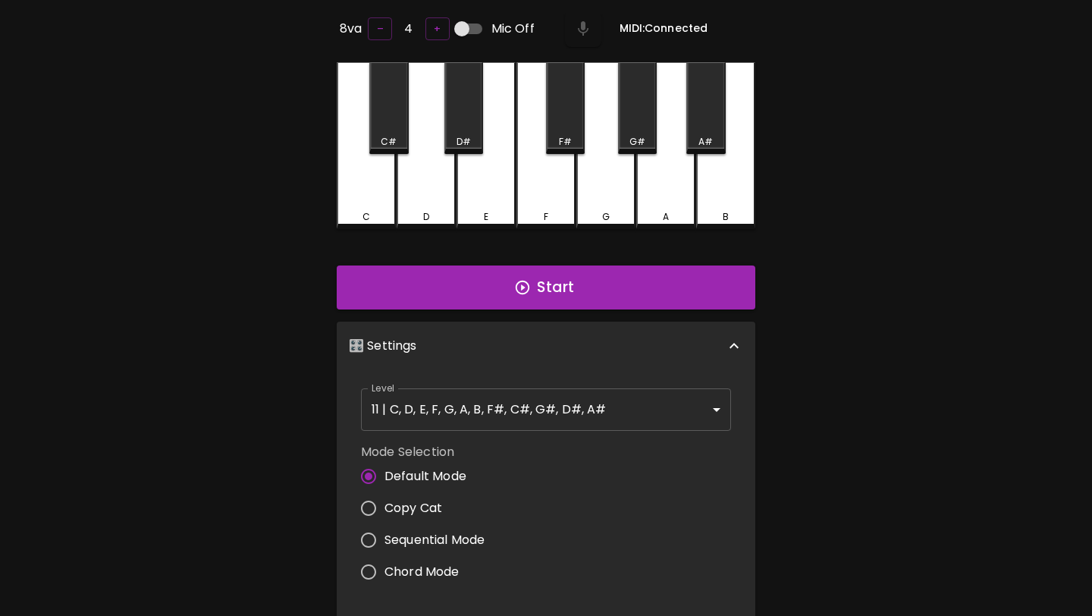 This screenshot has height=616, width=1092. I want to click on span: Chord Mode, so click(422, 572).